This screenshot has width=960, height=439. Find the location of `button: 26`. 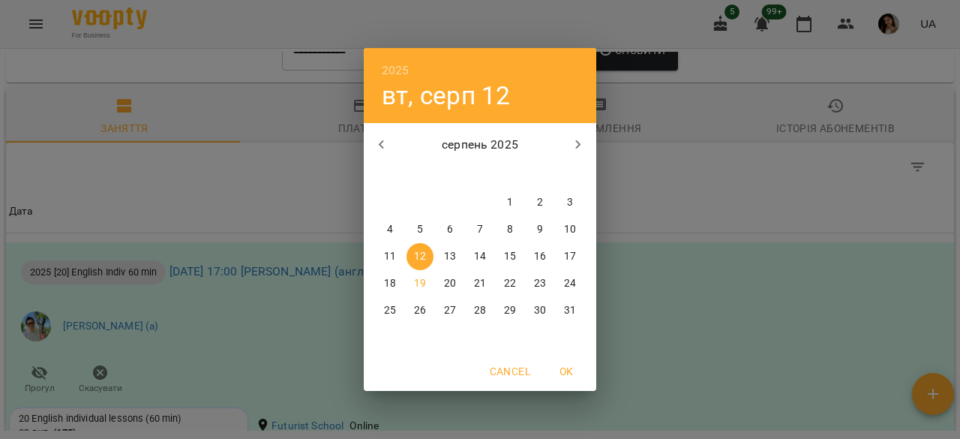

button: 26 is located at coordinates (420, 311).